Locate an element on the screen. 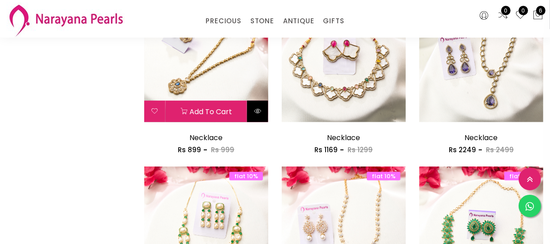 This screenshot has width=550, height=244. span: Rs 2499 is located at coordinates (500, 150).